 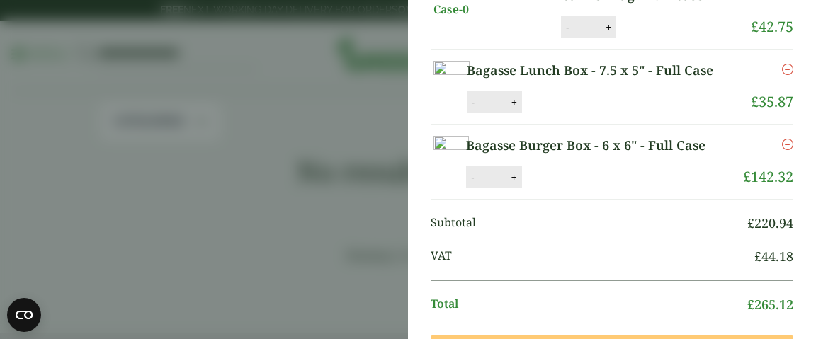 I want to click on span: Total, so click(x=589, y=305).